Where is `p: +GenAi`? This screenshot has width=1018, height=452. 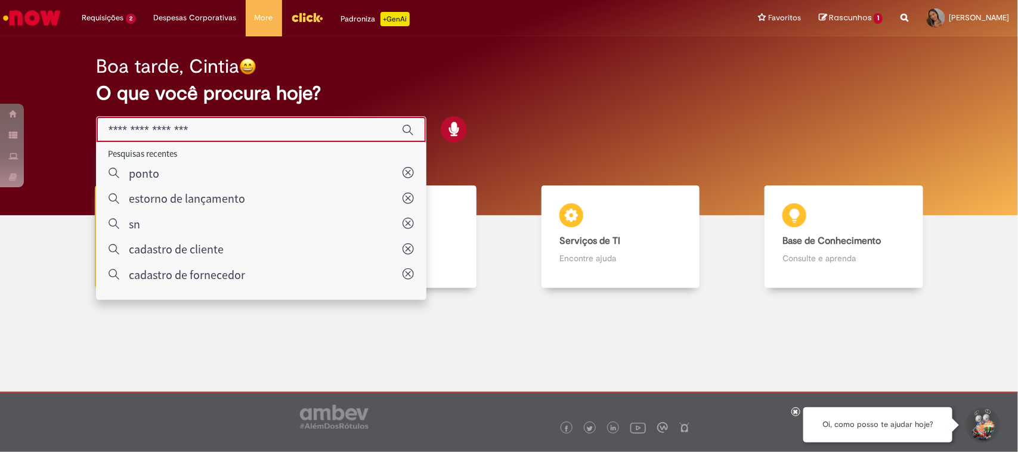 p: +GenAi is located at coordinates (395, 19).